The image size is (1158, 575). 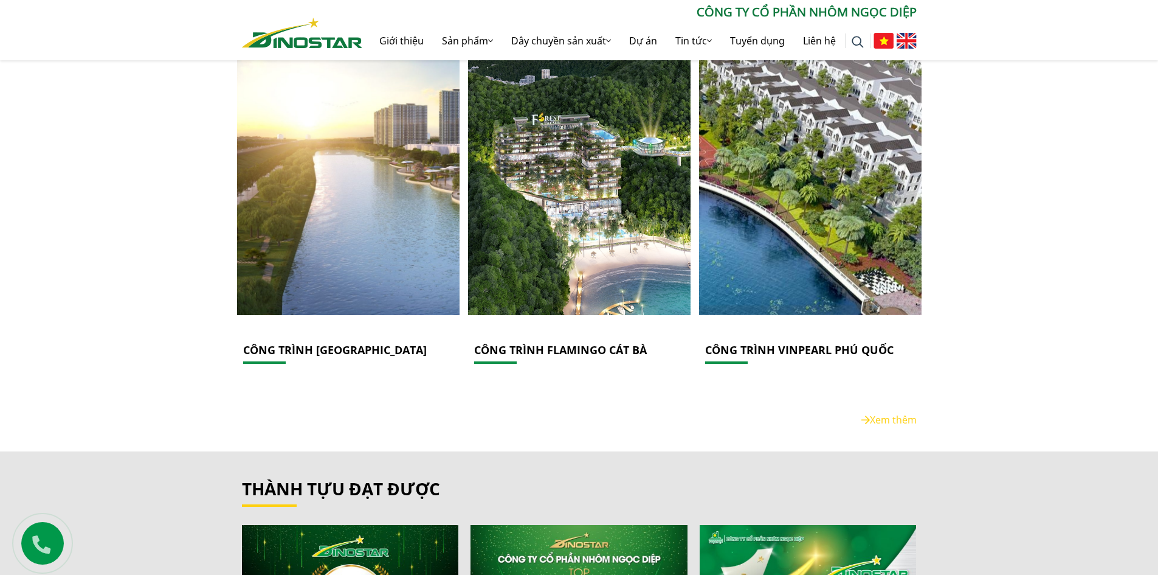 What do you see at coordinates (561, 41) in the screenshot?
I see `a: Dây chuyền sản xuất` at bounding box center [561, 41].